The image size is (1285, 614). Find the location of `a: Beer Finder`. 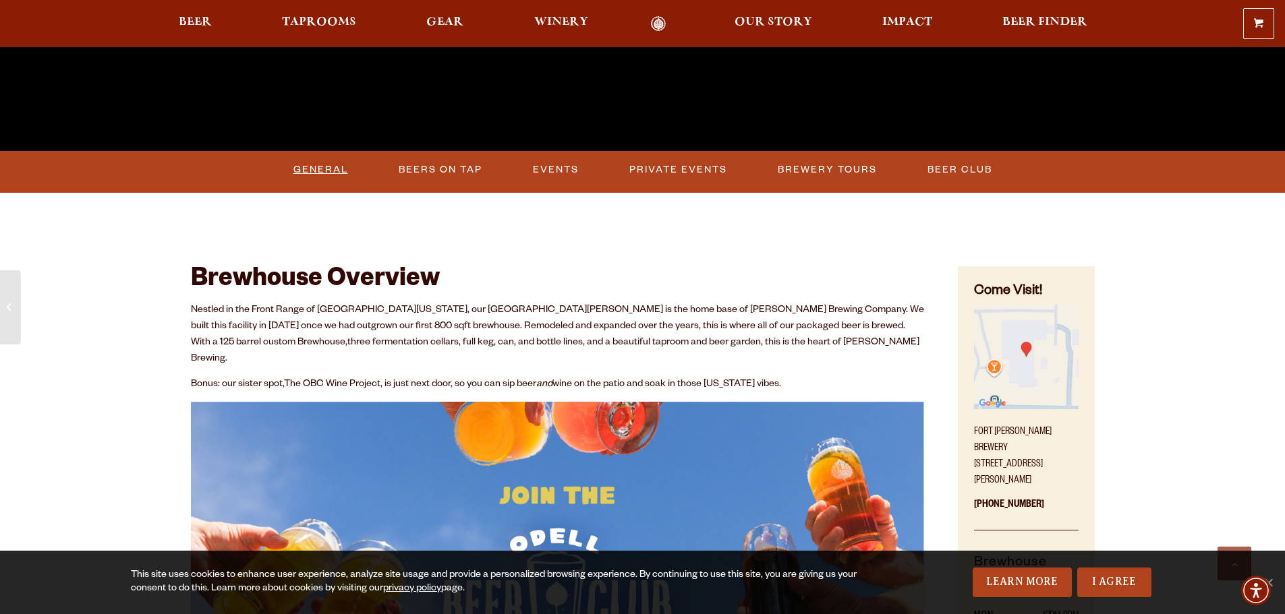

a: Beer Finder is located at coordinates (1045, 24).